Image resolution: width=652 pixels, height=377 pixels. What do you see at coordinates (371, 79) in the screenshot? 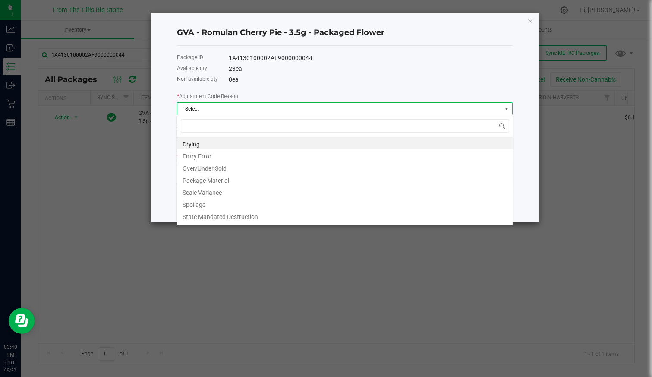
I see `div: 0` at bounding box center [371, 79].